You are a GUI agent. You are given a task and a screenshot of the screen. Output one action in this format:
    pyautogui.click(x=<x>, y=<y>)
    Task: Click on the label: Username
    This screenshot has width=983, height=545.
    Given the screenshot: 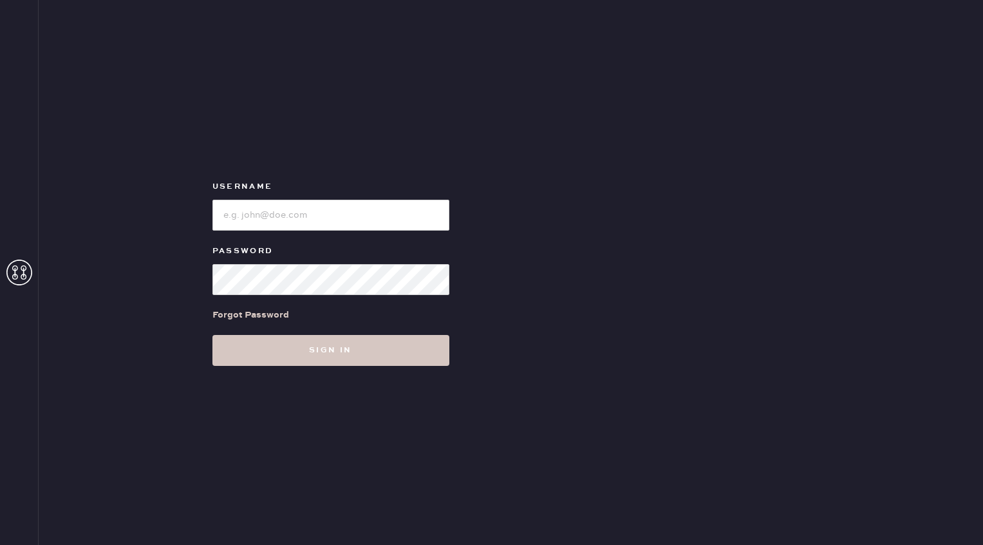 What is the action you would take?
    pyautogui.click(x=331, y=187)
    